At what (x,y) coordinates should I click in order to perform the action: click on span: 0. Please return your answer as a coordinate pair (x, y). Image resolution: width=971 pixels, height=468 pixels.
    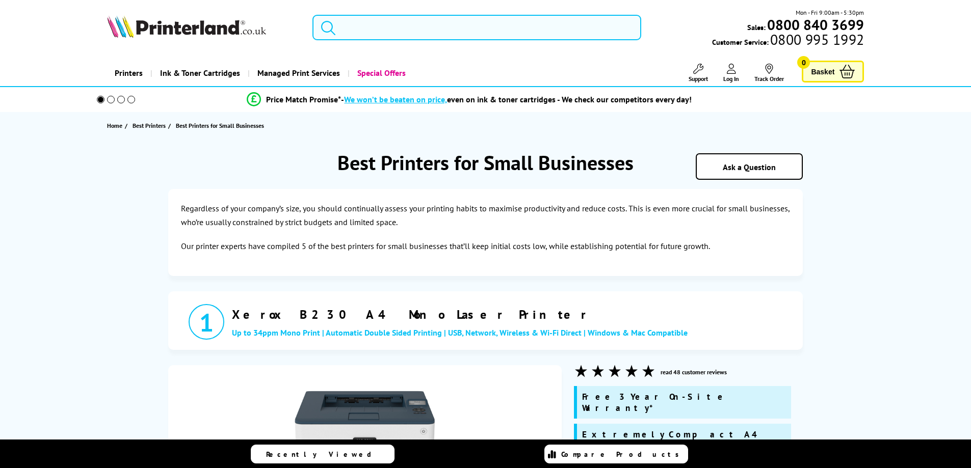
    Looking at the image, I should click on (803, 62).